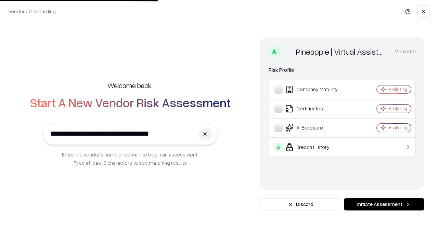 The width and height of the screenshot is (438, 246). I want to click on button: Discard, so click(300, 205).